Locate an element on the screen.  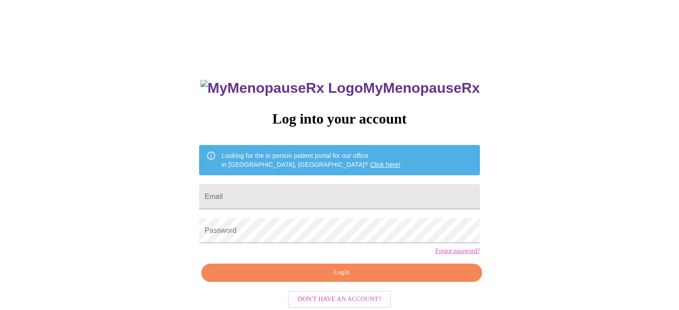
button: Don't have an account? is located at coordinates (339, 300).